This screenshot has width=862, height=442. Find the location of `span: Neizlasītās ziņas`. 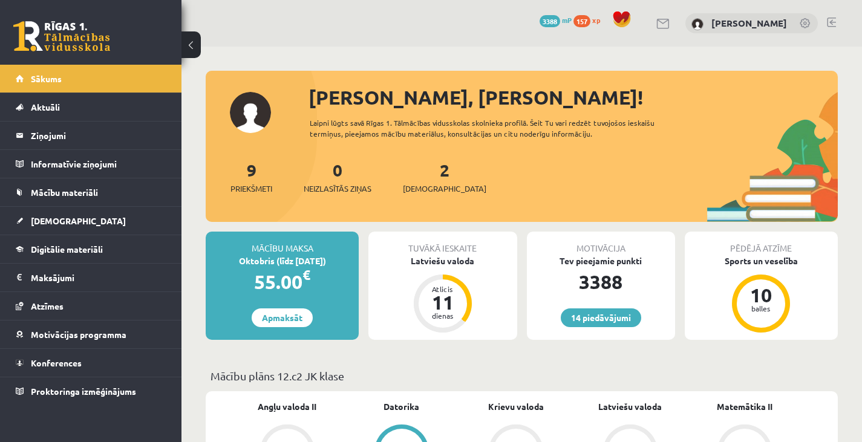

span: Neizlasītās ziņas is located at coordinates (338, 189).